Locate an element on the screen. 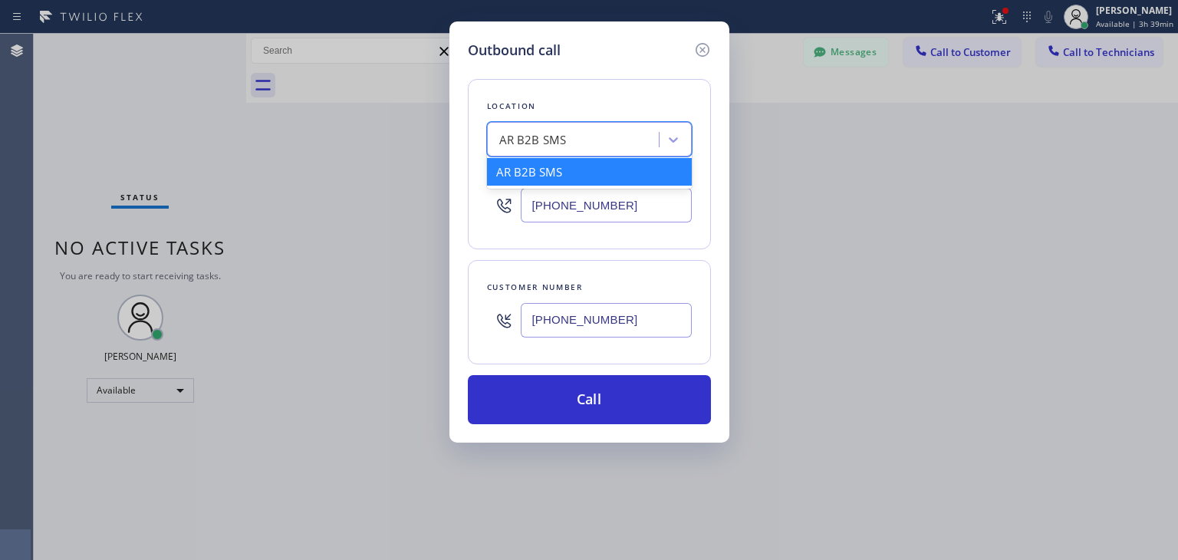  button: Call is located at coordinates (589, 400).